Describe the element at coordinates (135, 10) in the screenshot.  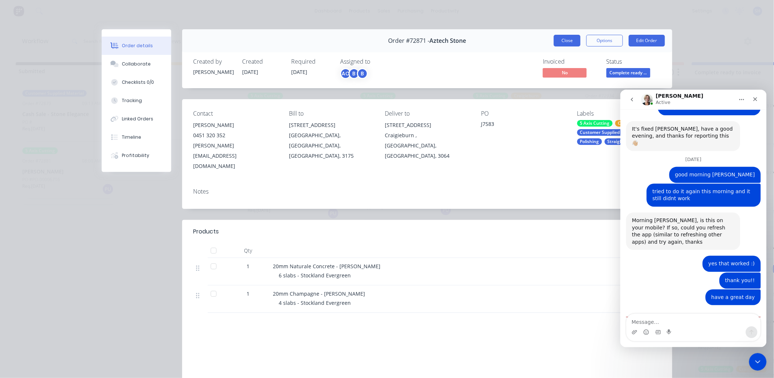
I see `div: Close` at that location.